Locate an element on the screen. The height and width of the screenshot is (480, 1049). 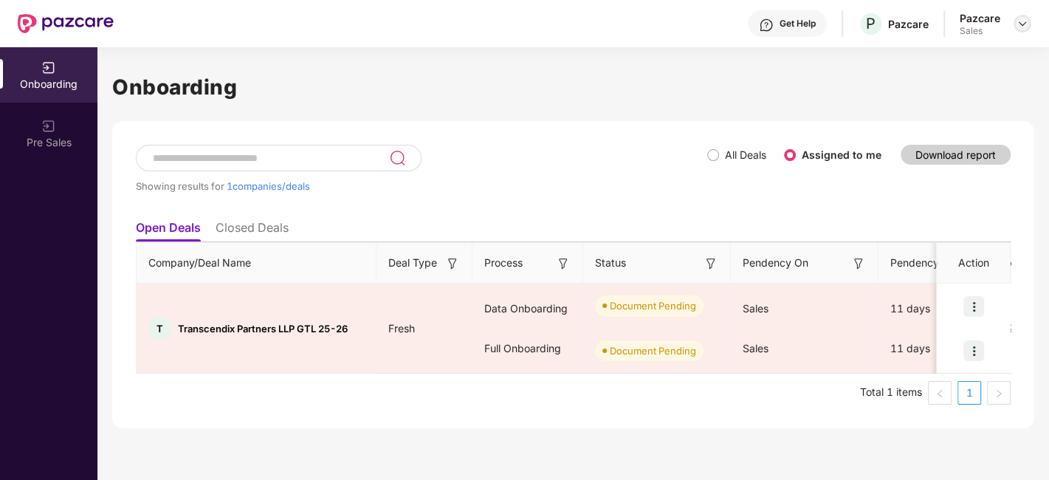
li: Total 1 items is located at coordinates (891, 393).